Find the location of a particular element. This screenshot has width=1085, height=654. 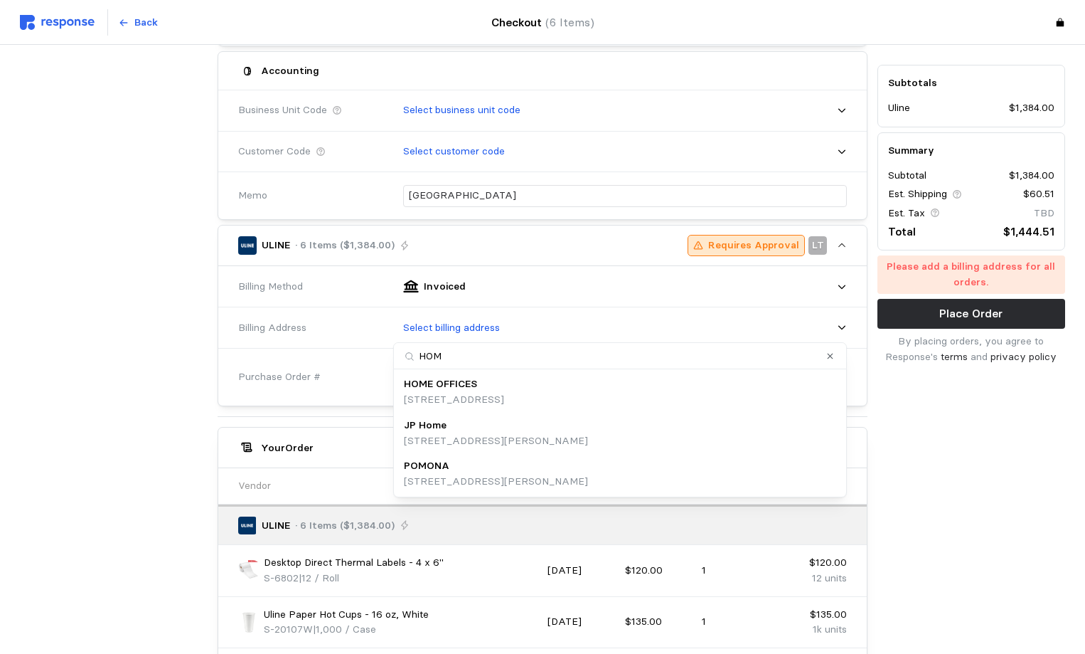

p: $1,444.51 is located at coordinates (1029, 231).